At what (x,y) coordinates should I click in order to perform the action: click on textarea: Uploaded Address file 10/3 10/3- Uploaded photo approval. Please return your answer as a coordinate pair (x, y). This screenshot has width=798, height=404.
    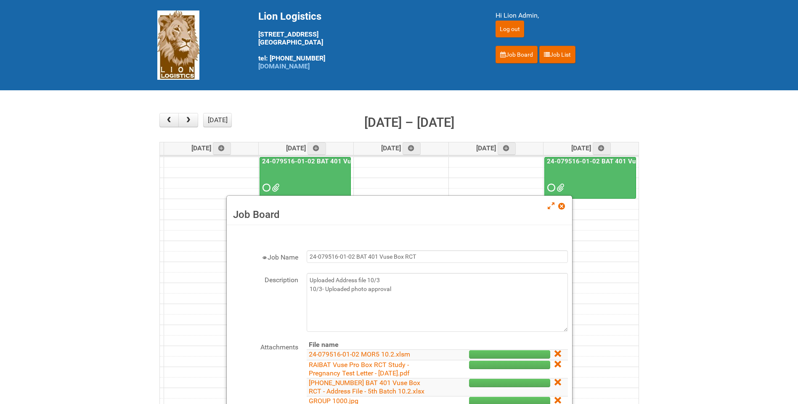
    Looking at the image, I should click on (437, 303).